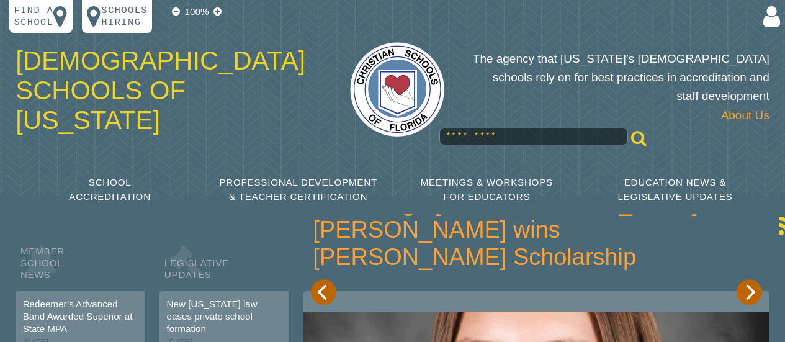  What do you see at coordinates (78, 316) in the screenshot?
I see `a: Redeemer’s Advanced Band Awarded Superior at State MPA` at bounding box center [78, 316].